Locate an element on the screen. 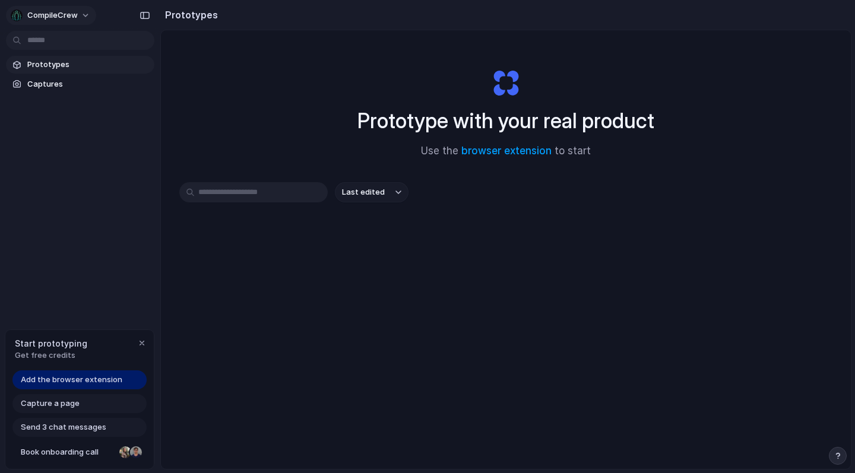  span: Send 3 chat messages is located at coordinates (64, 428).